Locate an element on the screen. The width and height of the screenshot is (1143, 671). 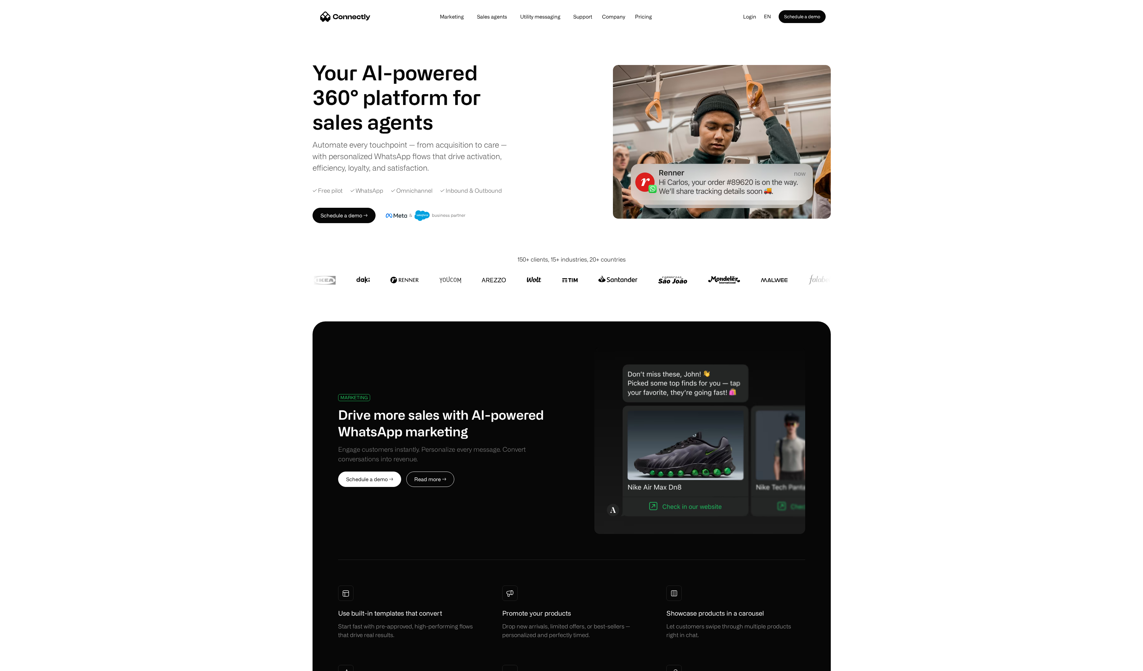
div: 1 of 4 is located at coordinates (409, 122).